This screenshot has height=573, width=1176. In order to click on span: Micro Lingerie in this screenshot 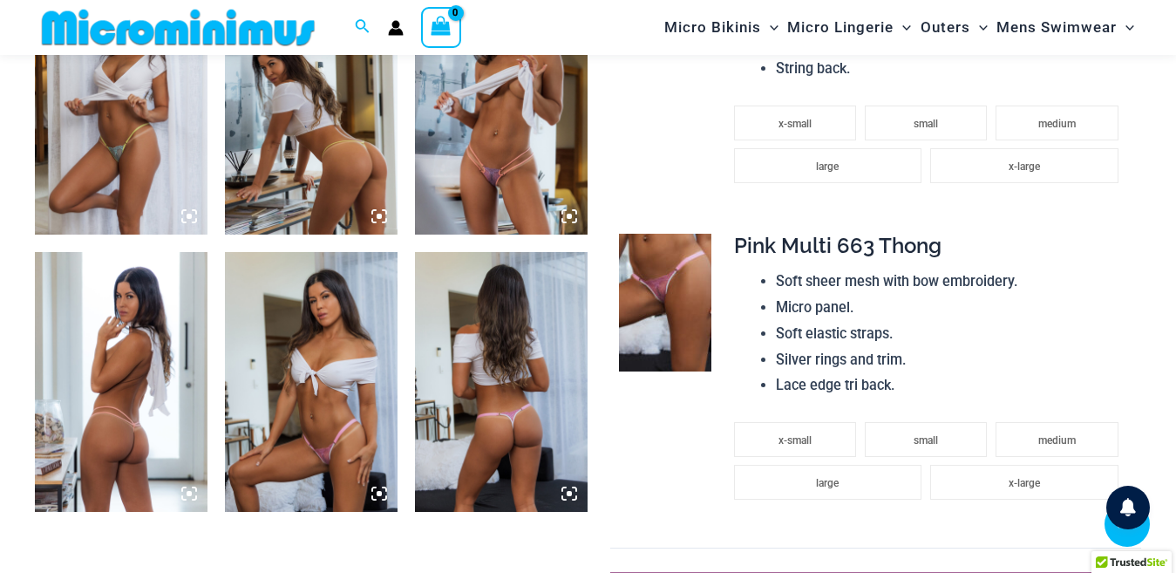, I will do `click(840, 27)`.